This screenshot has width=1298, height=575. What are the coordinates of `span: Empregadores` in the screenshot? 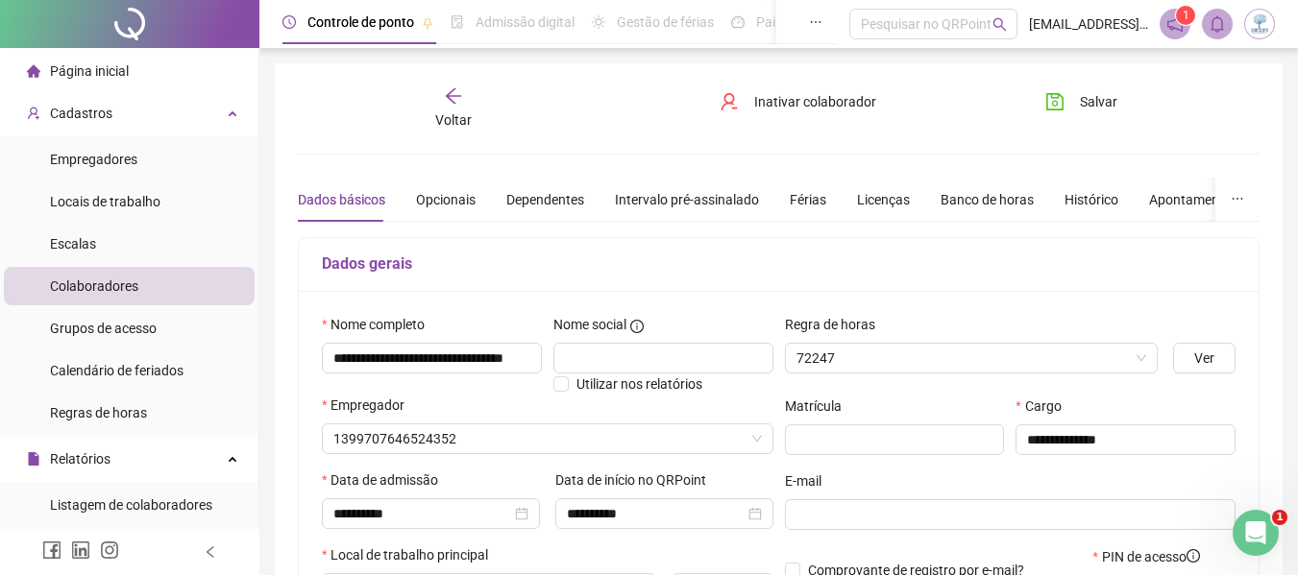 It's located at (93, 159).